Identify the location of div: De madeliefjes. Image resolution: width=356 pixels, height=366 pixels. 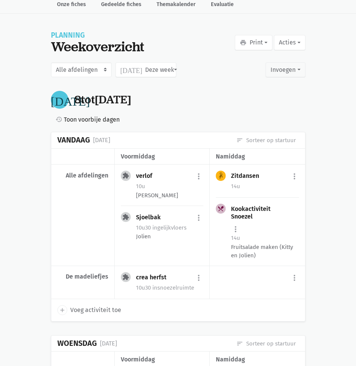
(83, 277).